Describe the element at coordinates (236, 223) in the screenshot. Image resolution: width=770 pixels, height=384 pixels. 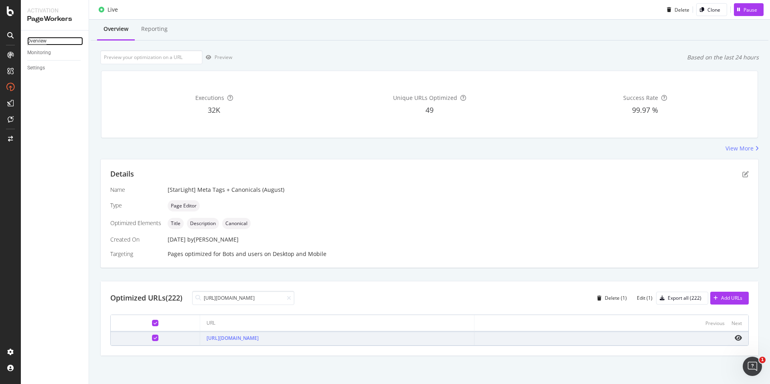
I see `span: Canonical` at that location.